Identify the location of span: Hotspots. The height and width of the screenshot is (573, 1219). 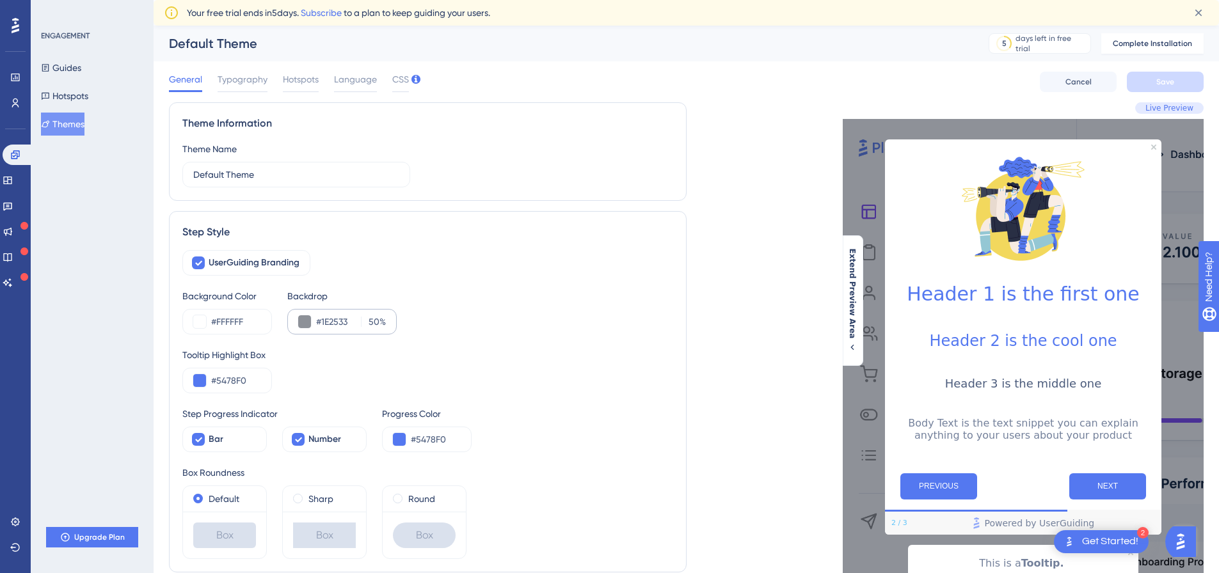
(301, 79).